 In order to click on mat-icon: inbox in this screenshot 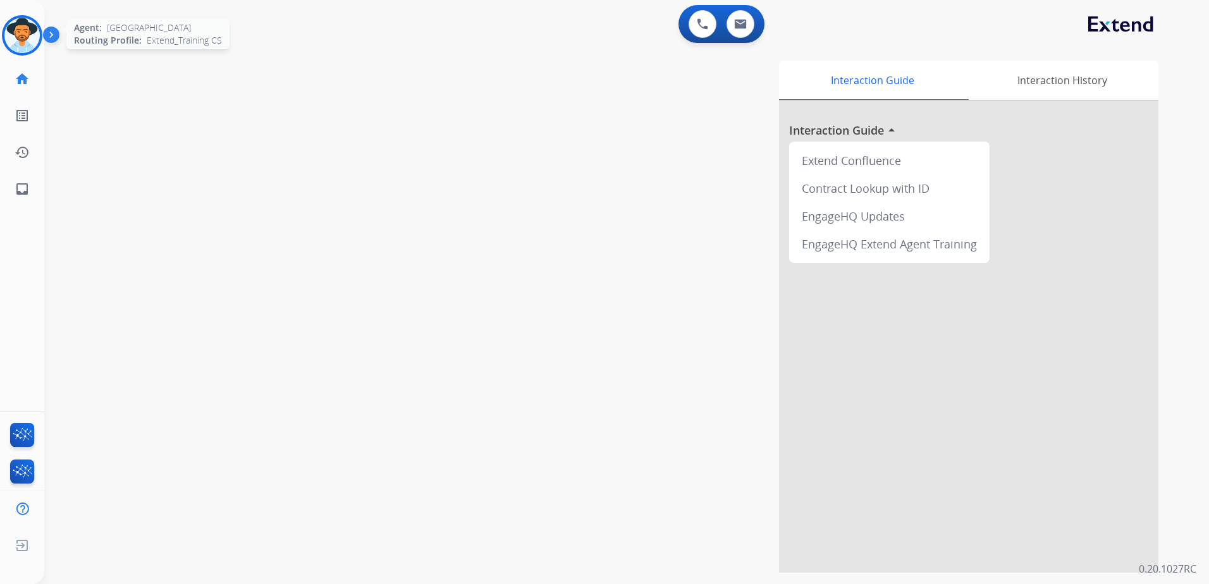, I will do `click(22, 189)`.